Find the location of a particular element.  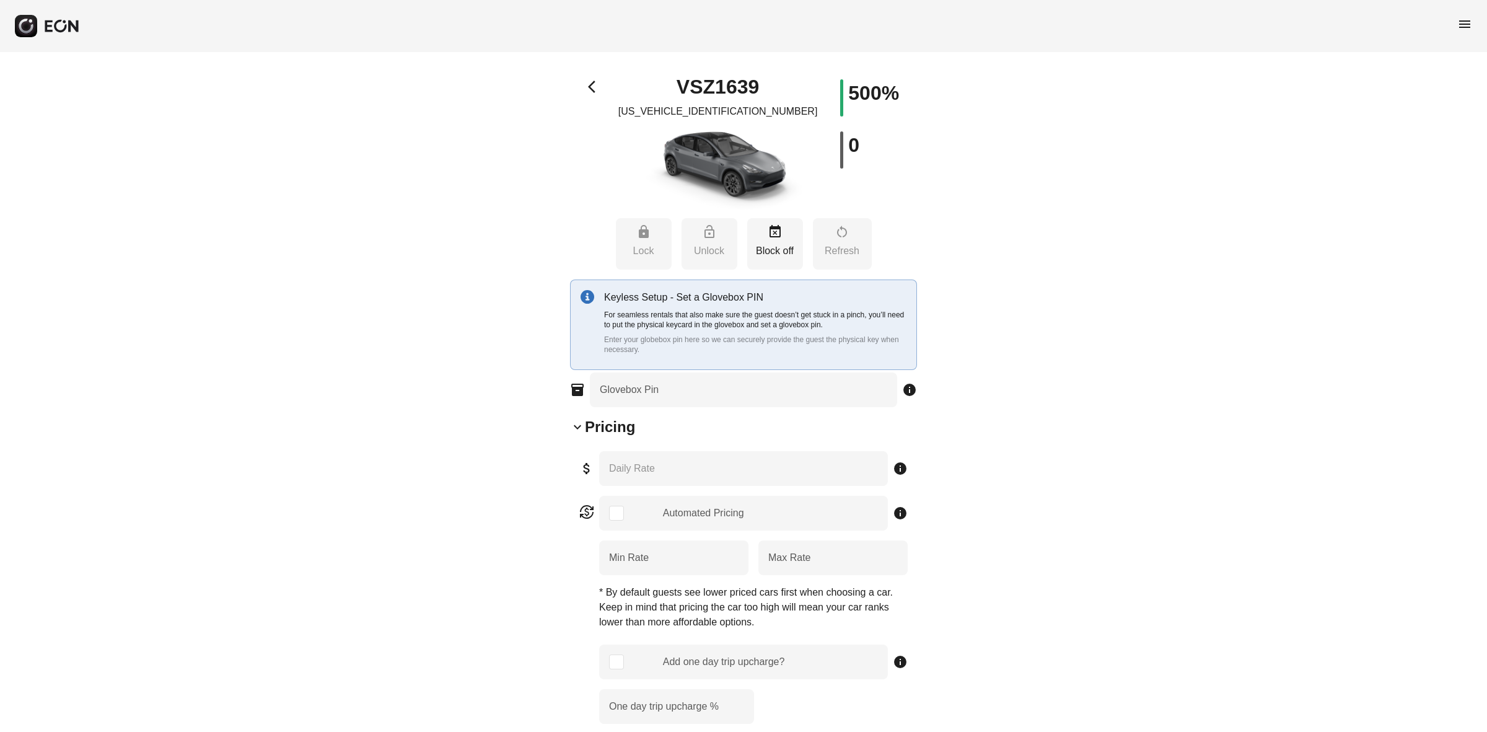

div: Automated Pricing is located at coordinates (703, 513).